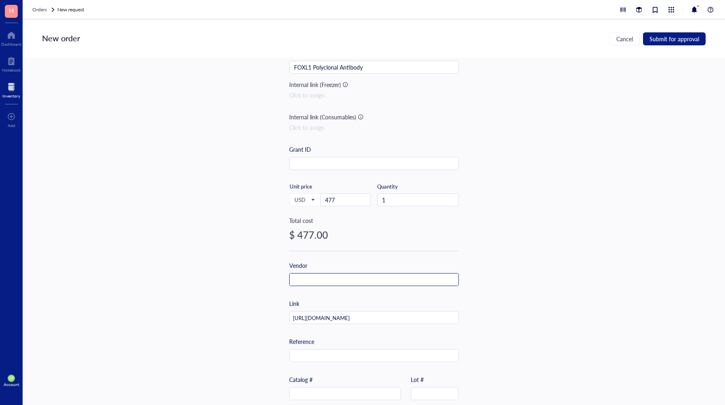 Image resolution: width=725 pixels, height=405 pixels. I want to click on span: EP, so click(11, 378).